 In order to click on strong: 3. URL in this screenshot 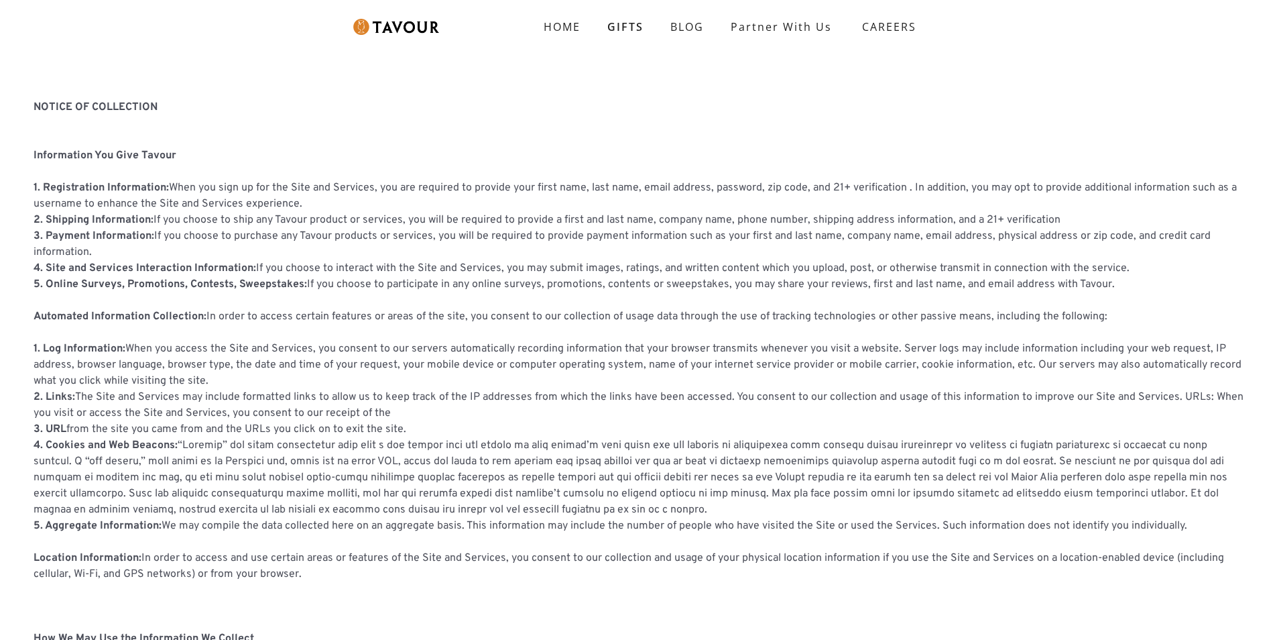, I will do `click(50, 429)`.